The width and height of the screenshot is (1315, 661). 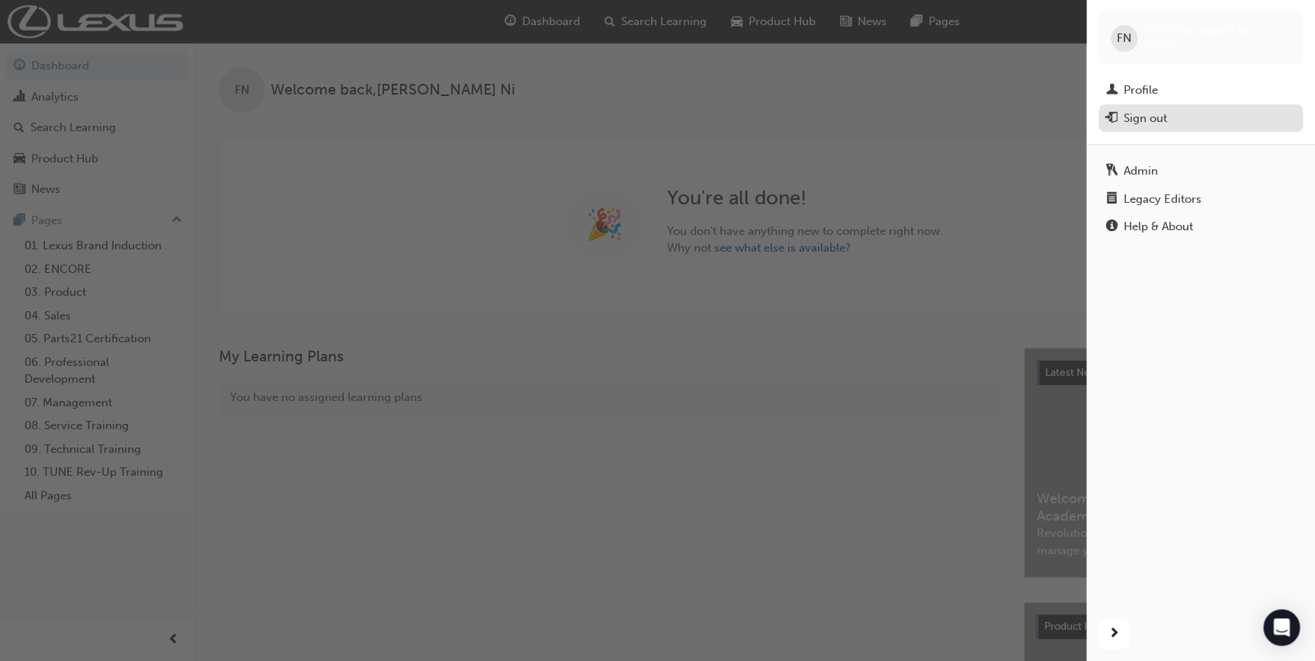 I want to click on a: Legacy Editors, so click(x=1201, y=199).